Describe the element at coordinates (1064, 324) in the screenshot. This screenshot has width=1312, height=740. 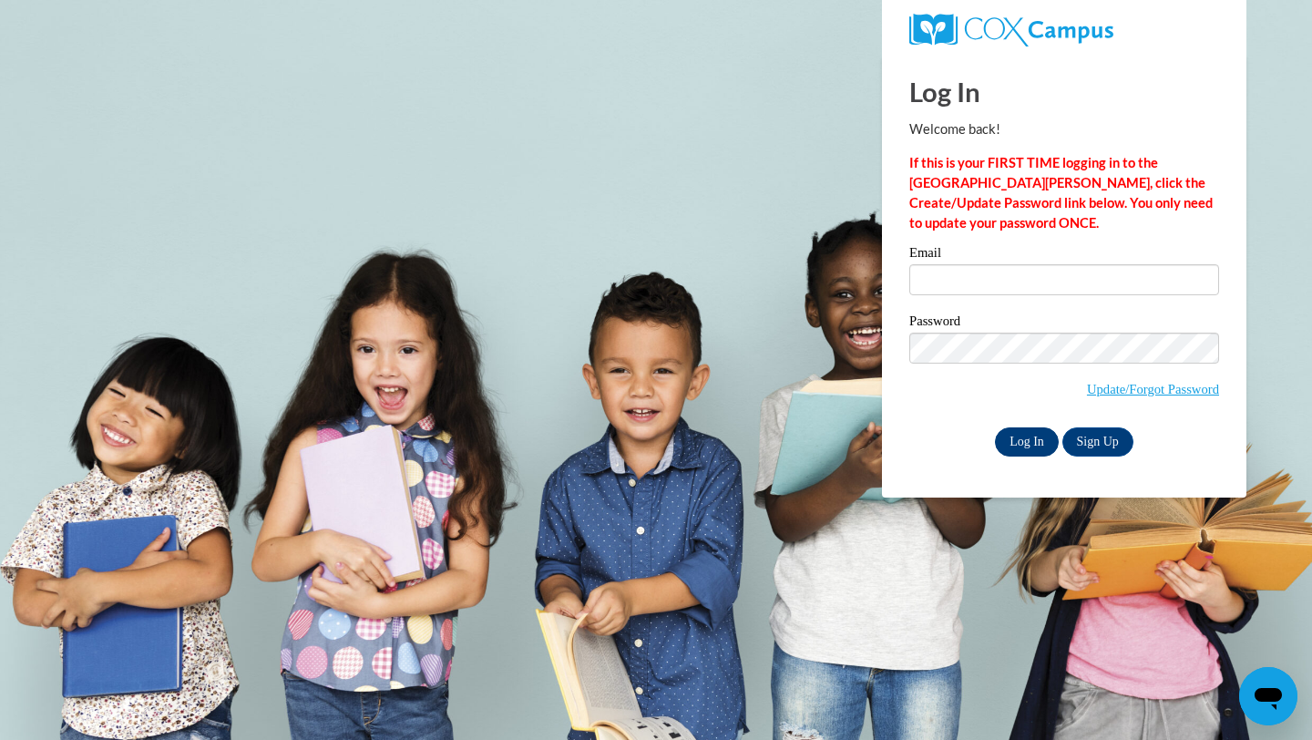
I see `label: Password` at that location.